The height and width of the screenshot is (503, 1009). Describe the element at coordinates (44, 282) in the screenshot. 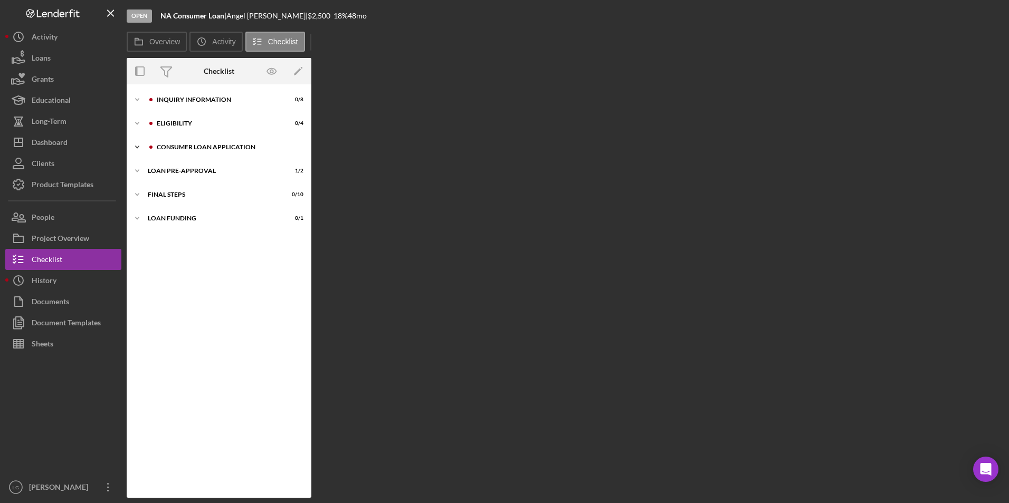

I see `div: History` at that location.